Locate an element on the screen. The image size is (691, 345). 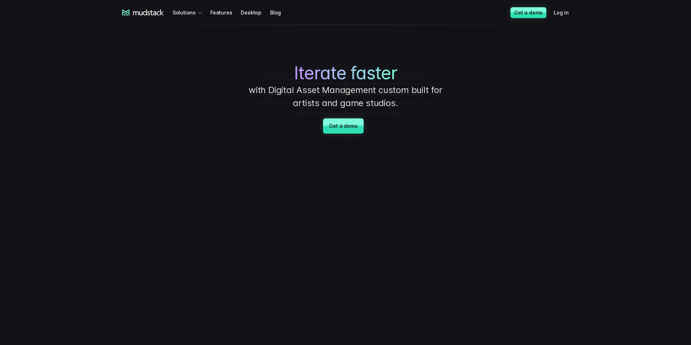
span: Iterate faster is located at coordinates (345, 73).